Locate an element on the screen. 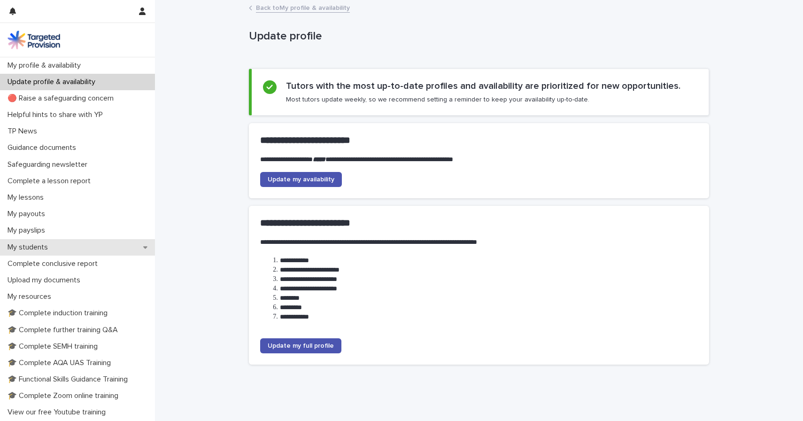 The width and height of the screenshot is (803, 421). h2: Tutors with the most up-to-date profiles and availability are prioritized for new opportunities. is located at coordinates (483, 86).